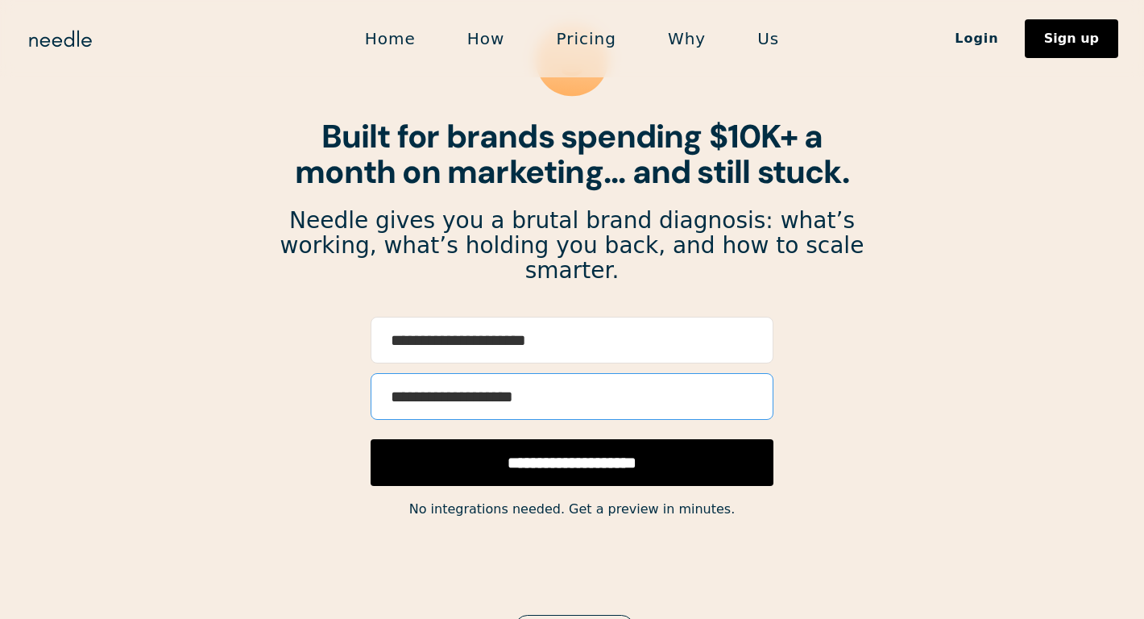 The width and height of the screenshot is (1144, 619). What do you see at coordinates (1071, 39) in the screenshot?
I see `div: Sign up` at bounding box center [1071, 39].